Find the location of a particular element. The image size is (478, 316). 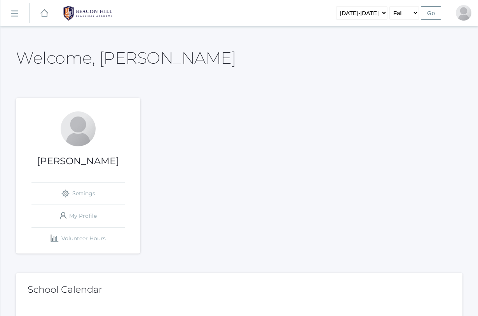

h2: School Calendar is located at coordinates (239, 290).